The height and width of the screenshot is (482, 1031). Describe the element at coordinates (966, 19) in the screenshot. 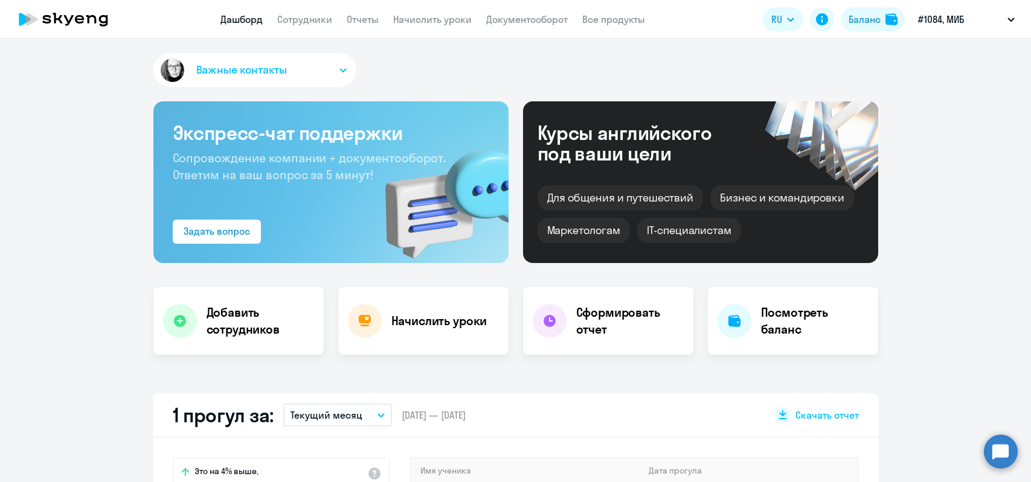

I see `button: #1084, МИБ` at that location.